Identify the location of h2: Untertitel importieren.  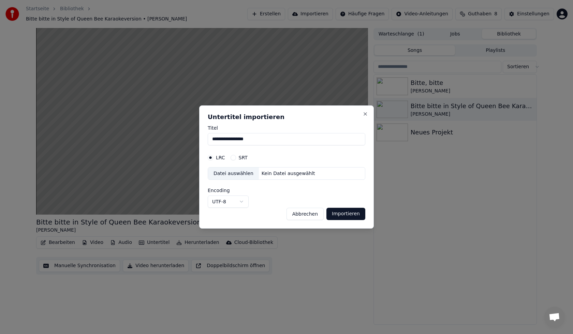
(287, 117).